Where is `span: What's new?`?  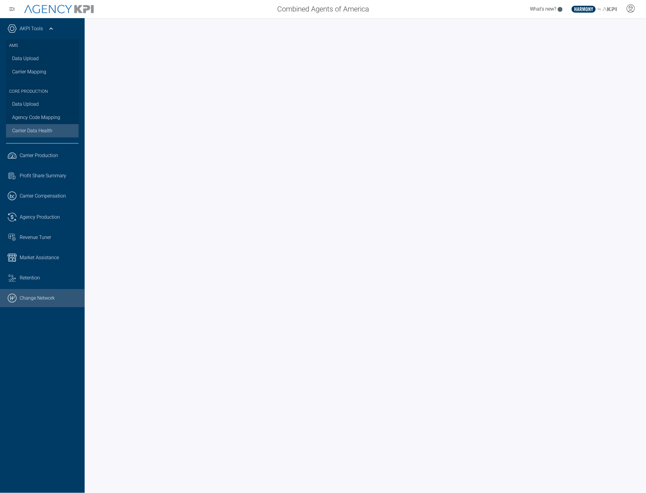 span: What's new? is located at coordinates (543, 9).